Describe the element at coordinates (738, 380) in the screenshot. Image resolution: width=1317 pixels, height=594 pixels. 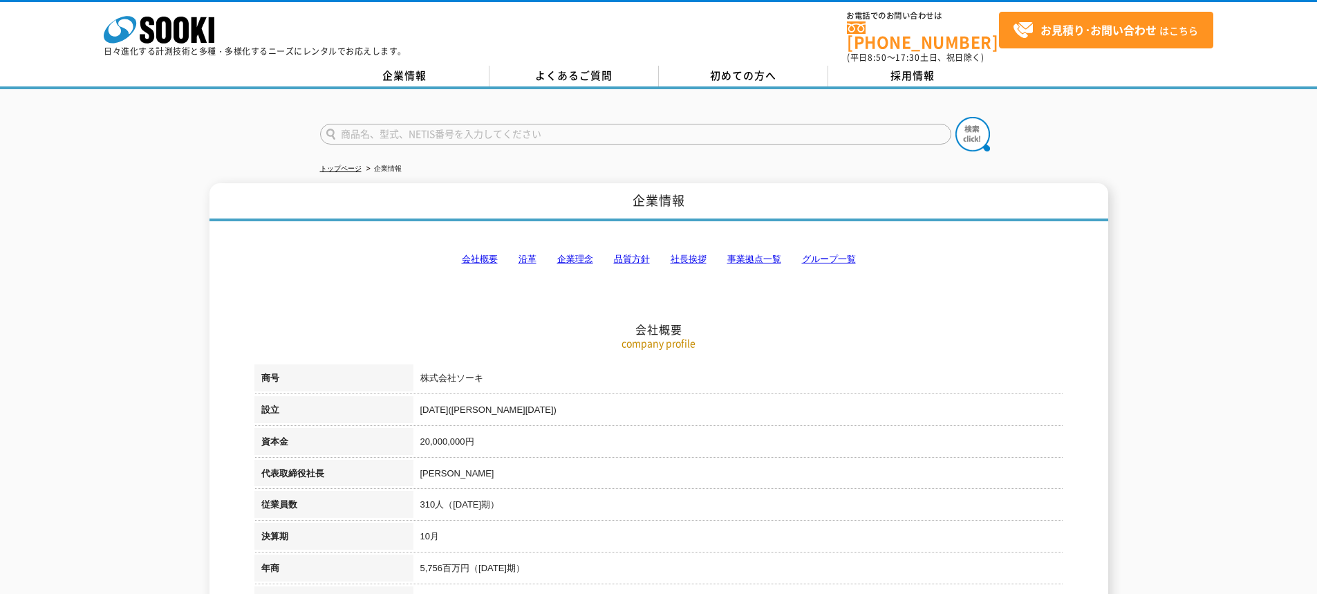
I see `td: 株式会社ソーキ` at that location.